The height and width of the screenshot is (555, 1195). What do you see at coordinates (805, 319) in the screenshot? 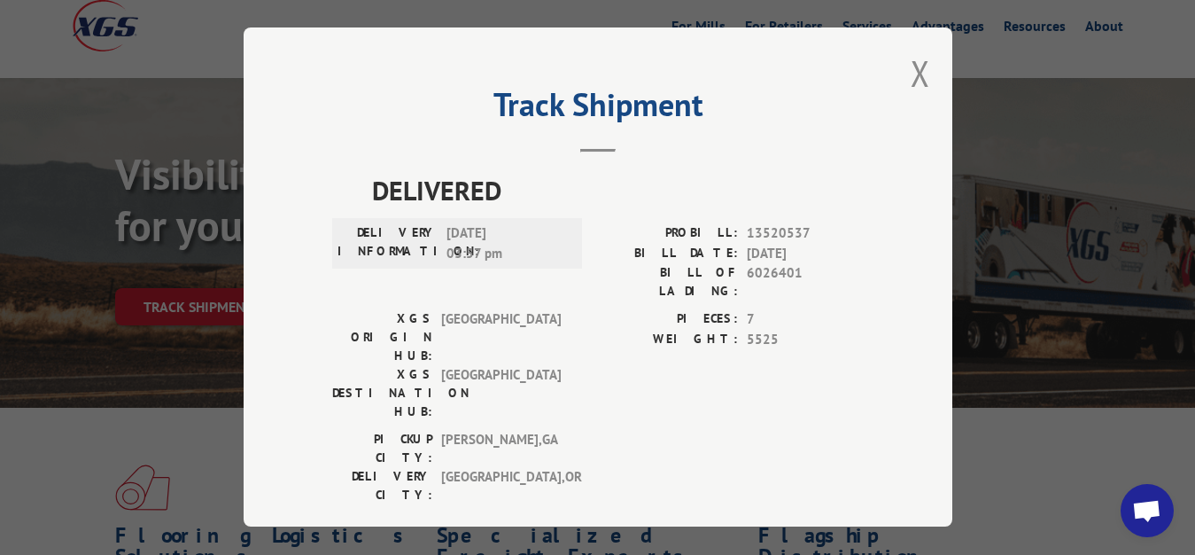
I see `span: 7` at bounding box center [805, 319].